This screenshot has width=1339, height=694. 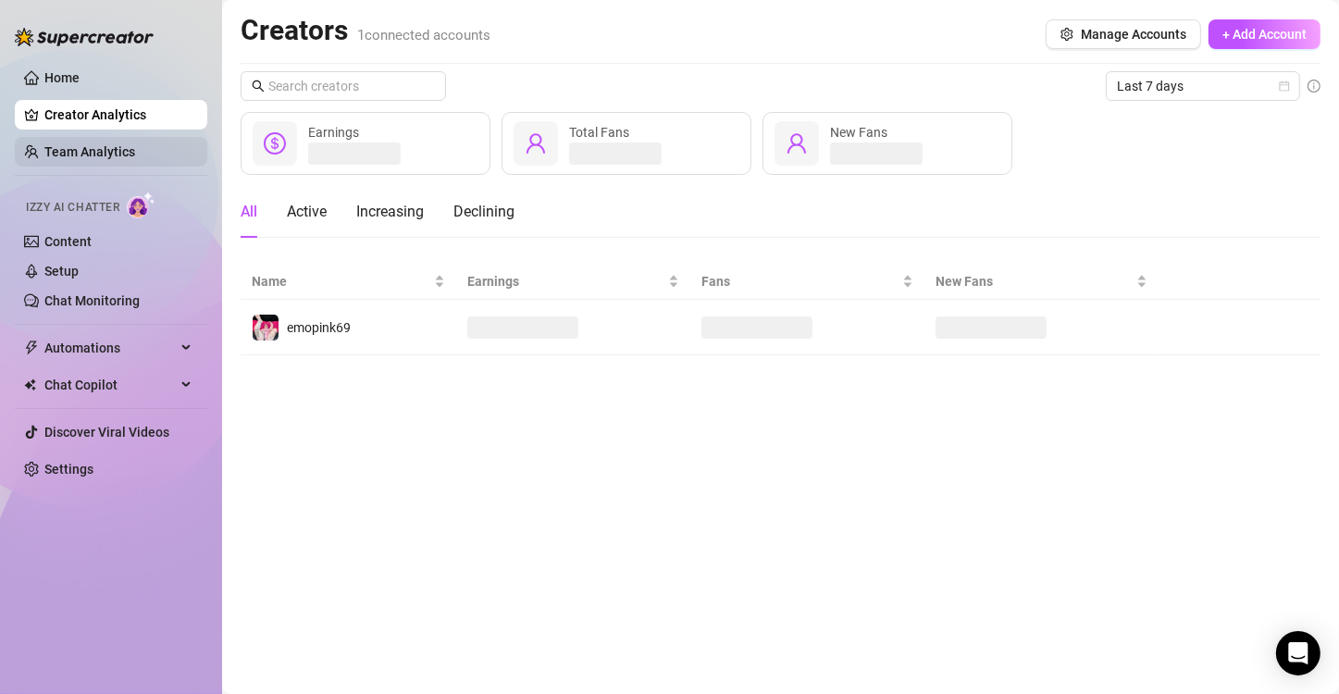 What do you see at coordinates (258, 86) in the screenshot?
I see `span: search` at bounding box center [258, 86].